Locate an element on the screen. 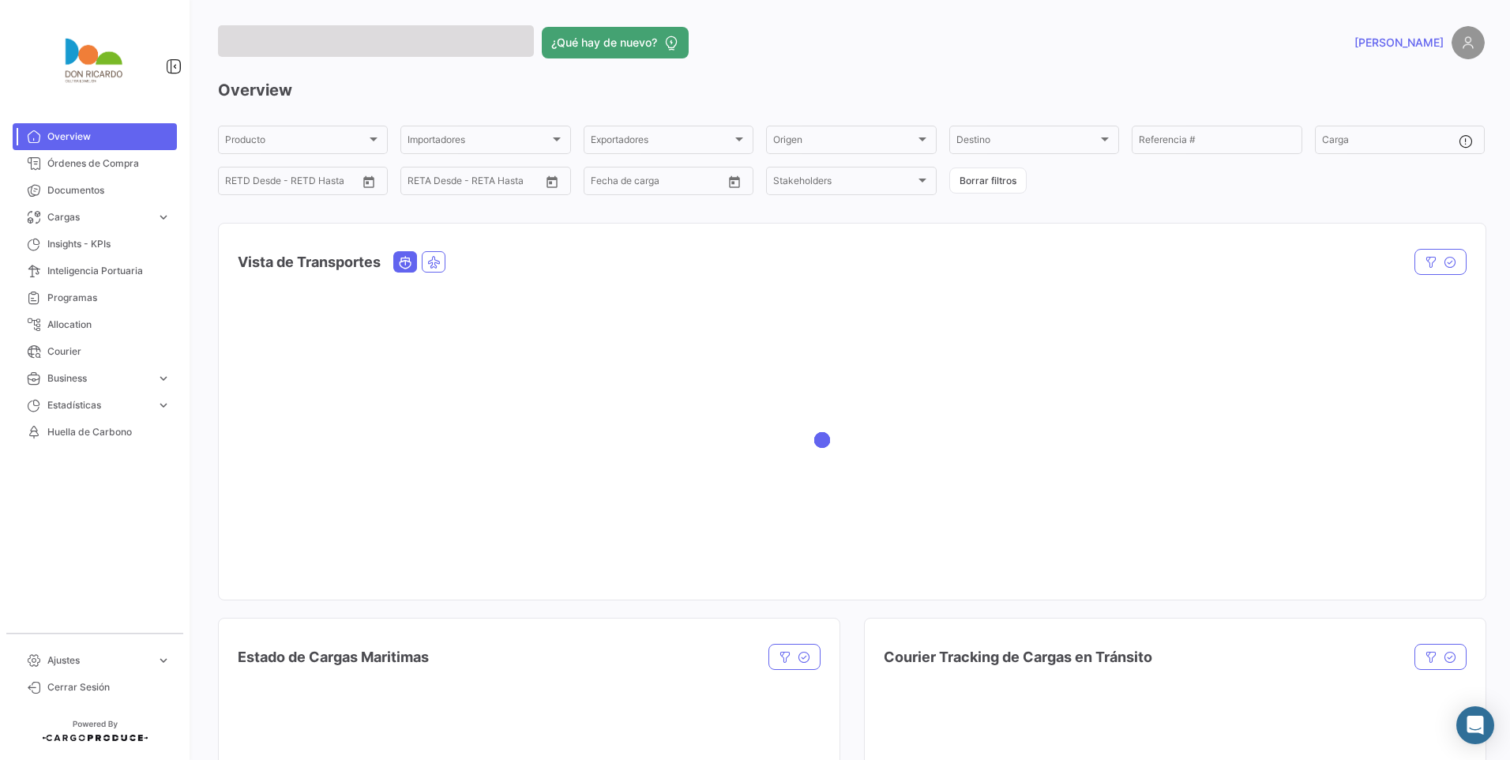 Image resolution: width=1510 pixels, height=760 pixels. span: Importadores is located at coordinates (478, 142).